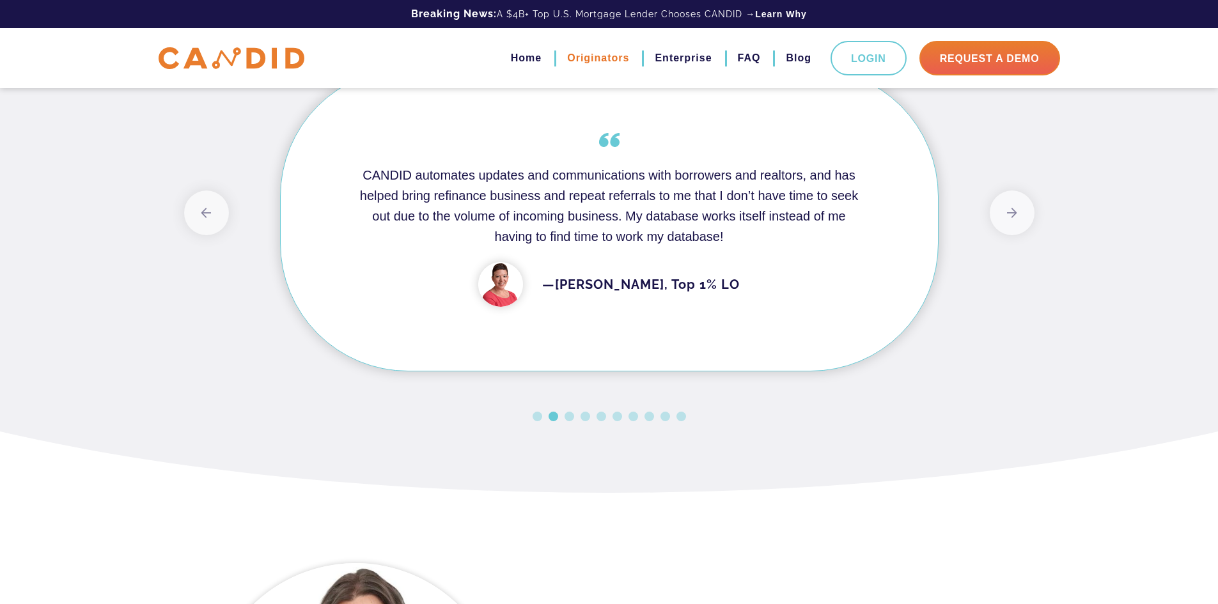 Image resolution: width=1218 pixels, height=604 pixels. Describe the element at coordinates (598, 58) in the screenshot. I see `a: Originators` at that location.